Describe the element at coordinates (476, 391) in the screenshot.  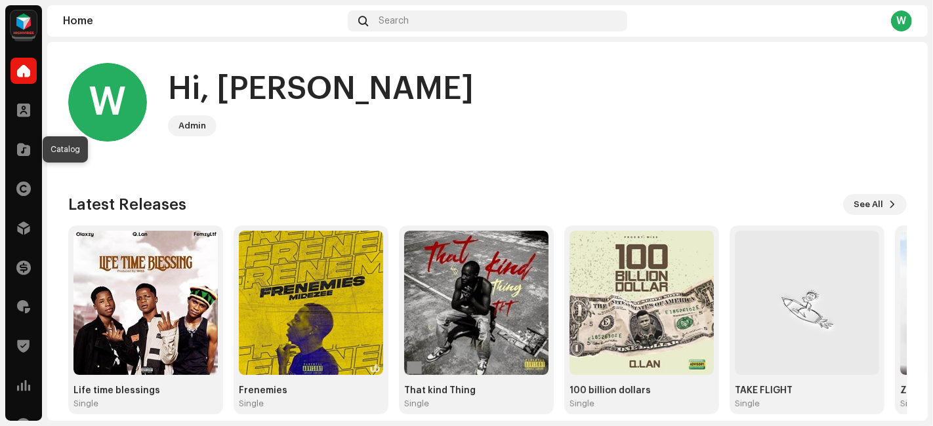
I see `div: That kind Thing` at that location.